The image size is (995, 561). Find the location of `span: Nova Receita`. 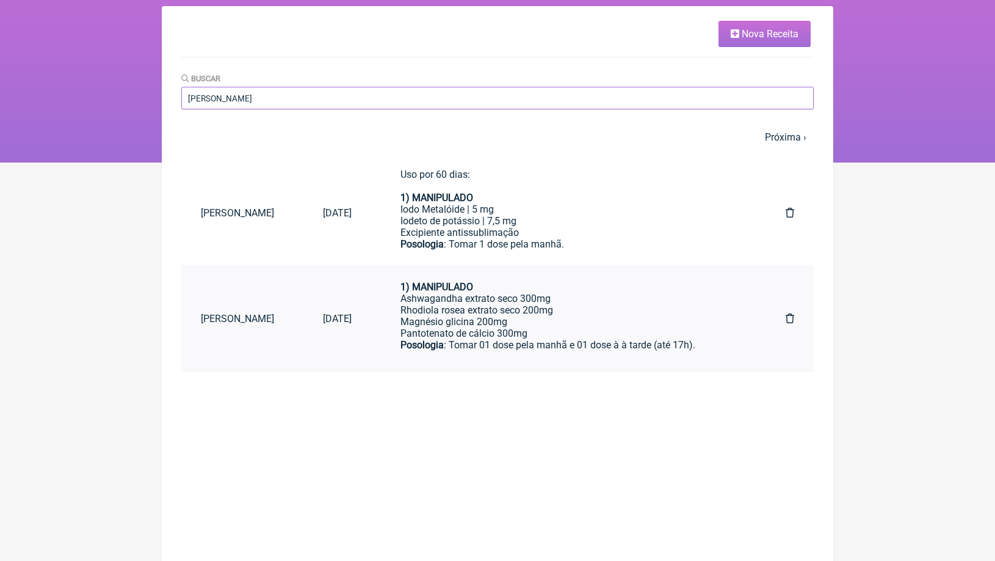

span: Nova Receita is located at coordinates (770, 34).